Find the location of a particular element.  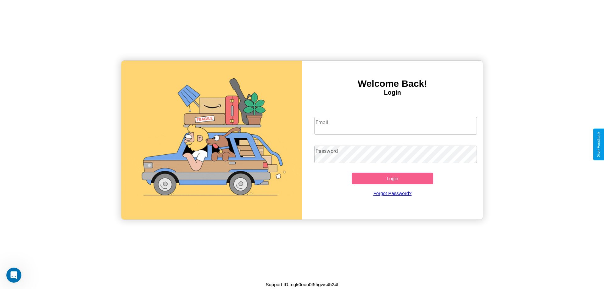

p: Support ID: mgk0oon0f5hgws4524f is located at coordinates (302, 284).